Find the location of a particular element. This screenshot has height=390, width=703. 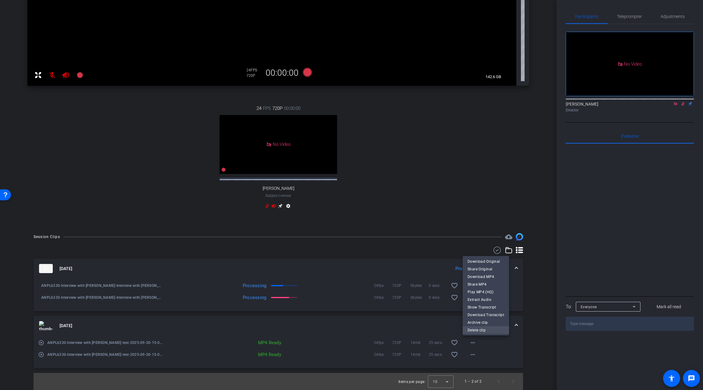

span: Share Original is located at coordinates (486, 269).